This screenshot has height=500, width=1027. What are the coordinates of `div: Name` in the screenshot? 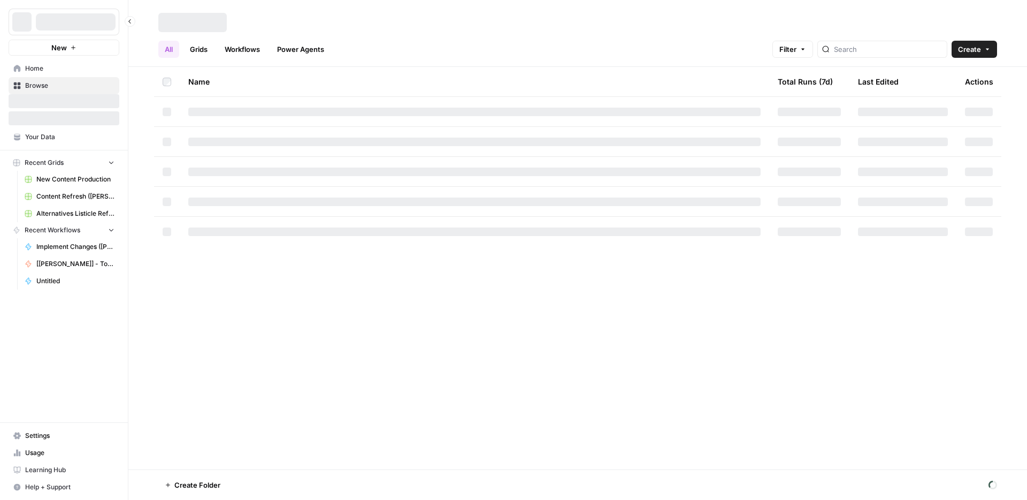 It's located at (474, 81).